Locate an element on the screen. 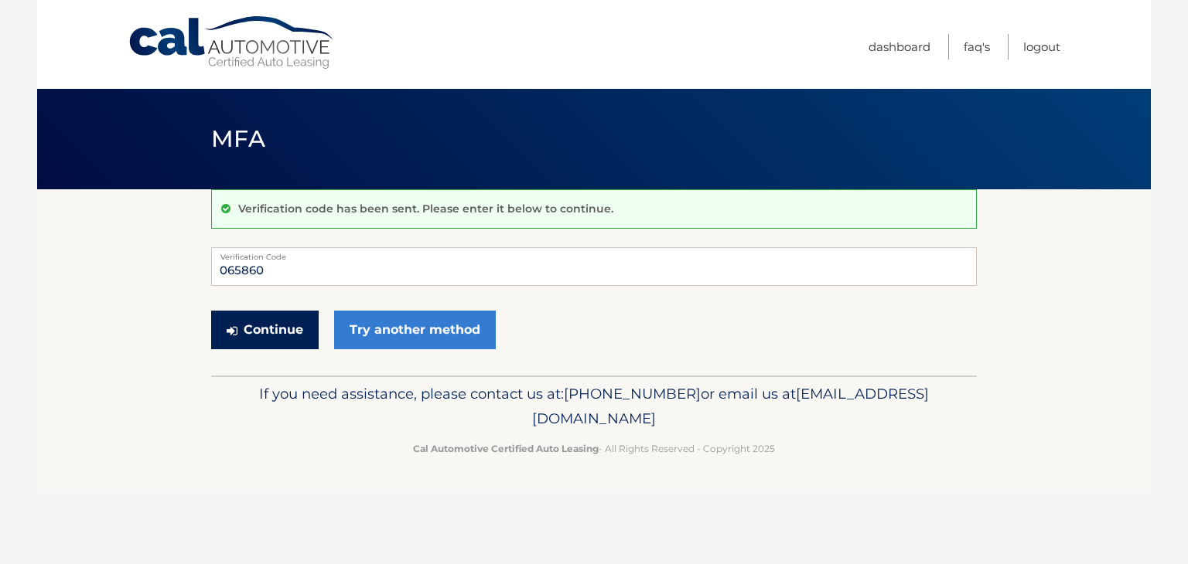 This screenshot has height=564, width=1188. button: Continue is located at coordinates (264, 330).